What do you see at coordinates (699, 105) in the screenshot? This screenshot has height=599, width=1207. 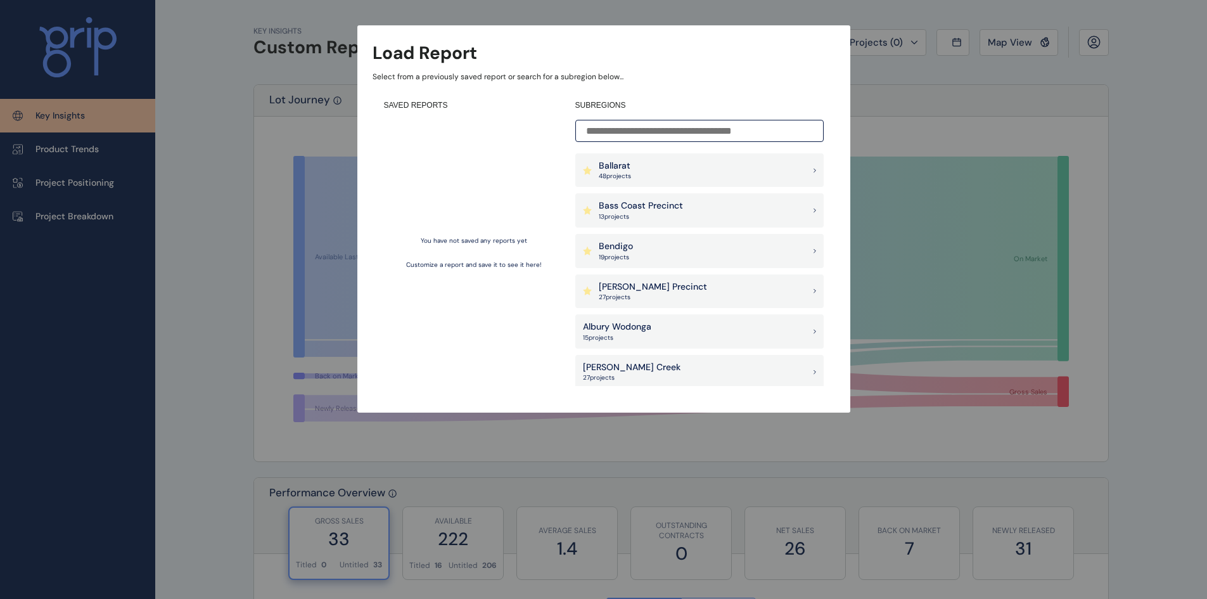 I see `h4: SUBREGIONS` at bounding box center [699, 105].